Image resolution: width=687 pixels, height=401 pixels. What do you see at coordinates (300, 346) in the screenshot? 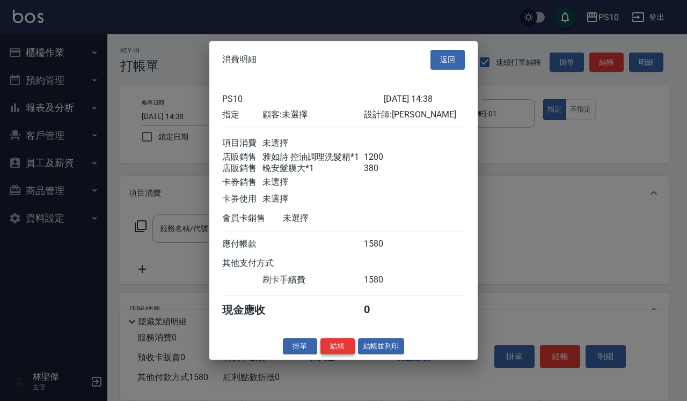
I see `button: 掛單` at bounding box center [300, 346].